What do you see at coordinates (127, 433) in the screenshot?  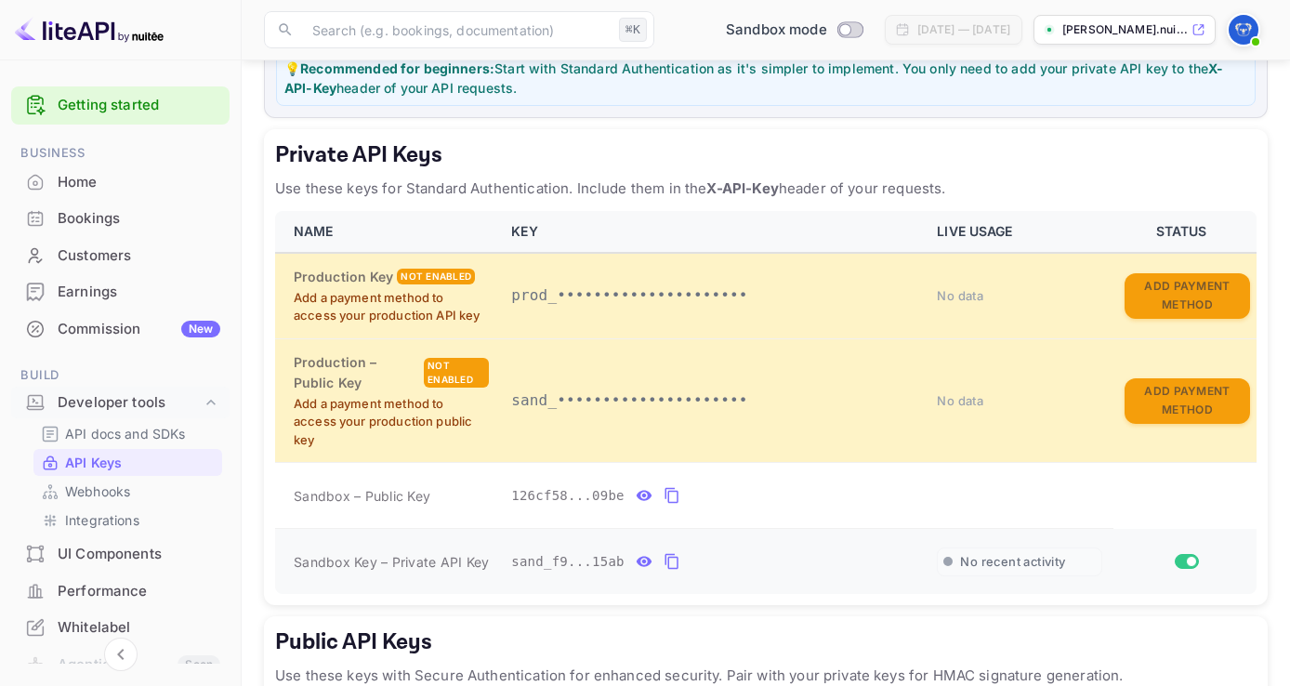 I see `a: API docs and SDKs` at bounding box center [127, 433].